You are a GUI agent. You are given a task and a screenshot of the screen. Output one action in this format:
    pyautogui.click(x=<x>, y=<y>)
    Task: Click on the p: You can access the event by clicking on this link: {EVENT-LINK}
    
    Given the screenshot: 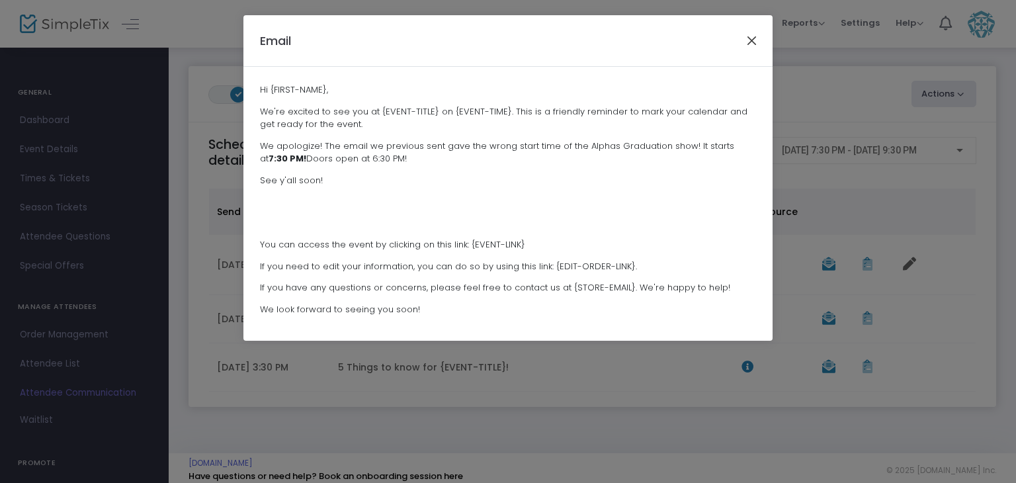 What is the action you would take?
    pyautogui.click(x=508, y=245)
    